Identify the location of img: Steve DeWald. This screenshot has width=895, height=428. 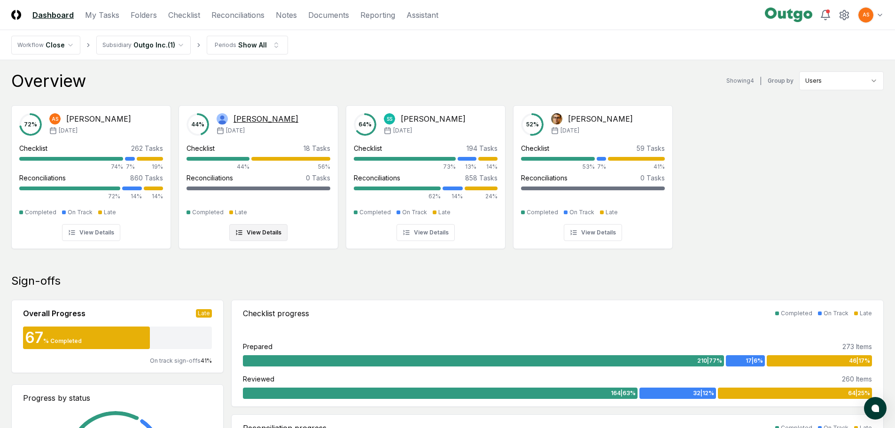
(557, 119).